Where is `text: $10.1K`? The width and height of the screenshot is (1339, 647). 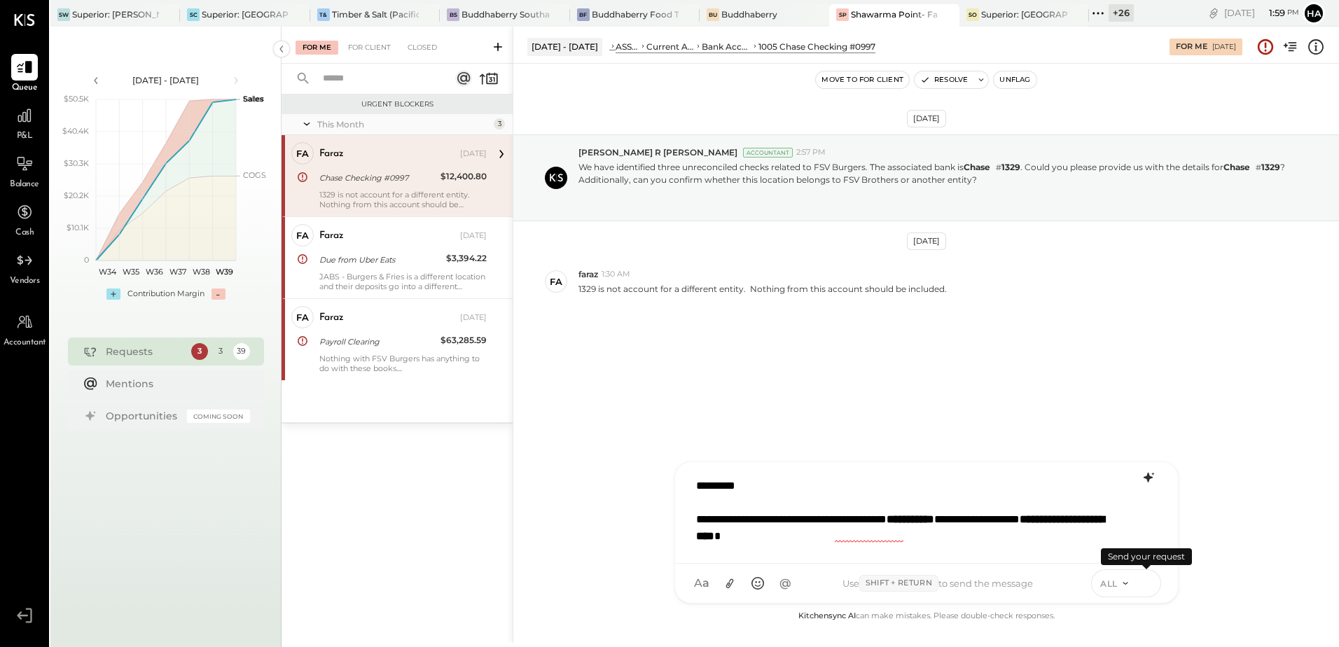
text: $10.1K is located at coordinates (78, 228).